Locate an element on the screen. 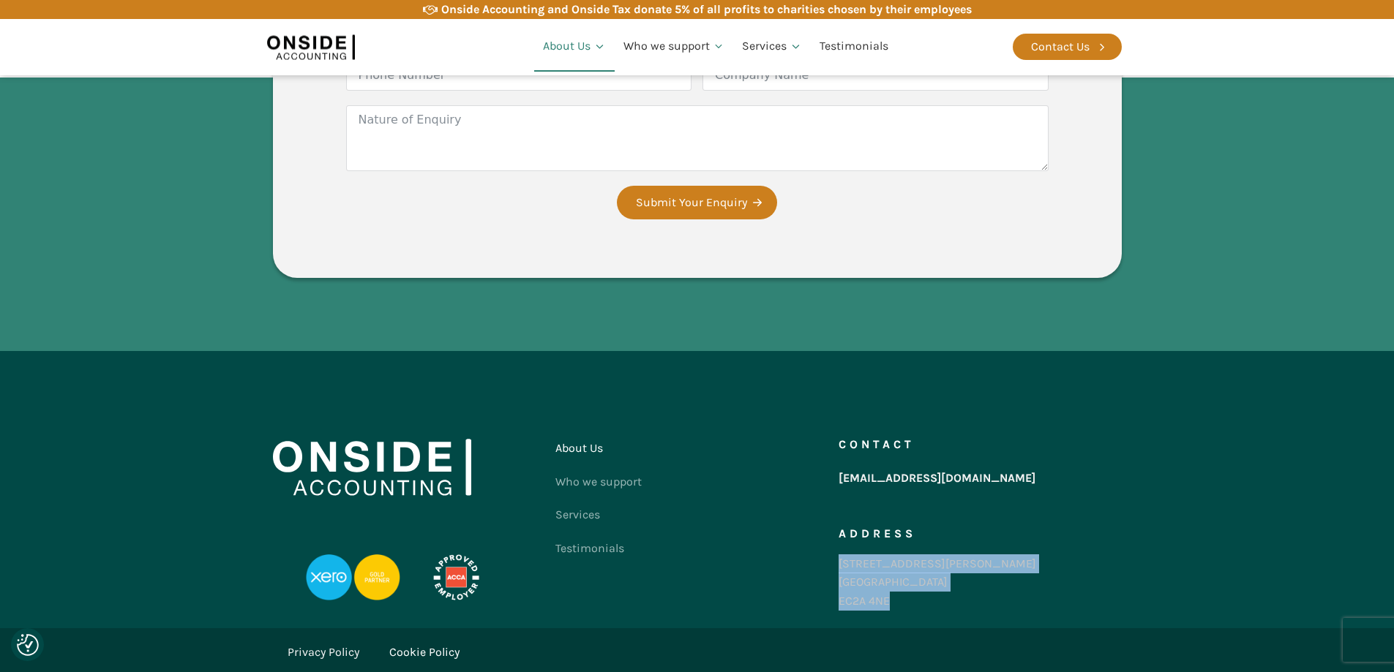 This screenshot has height=672, width=1394. button: Submit Your Enquiry is located at coordinates (696, 203).